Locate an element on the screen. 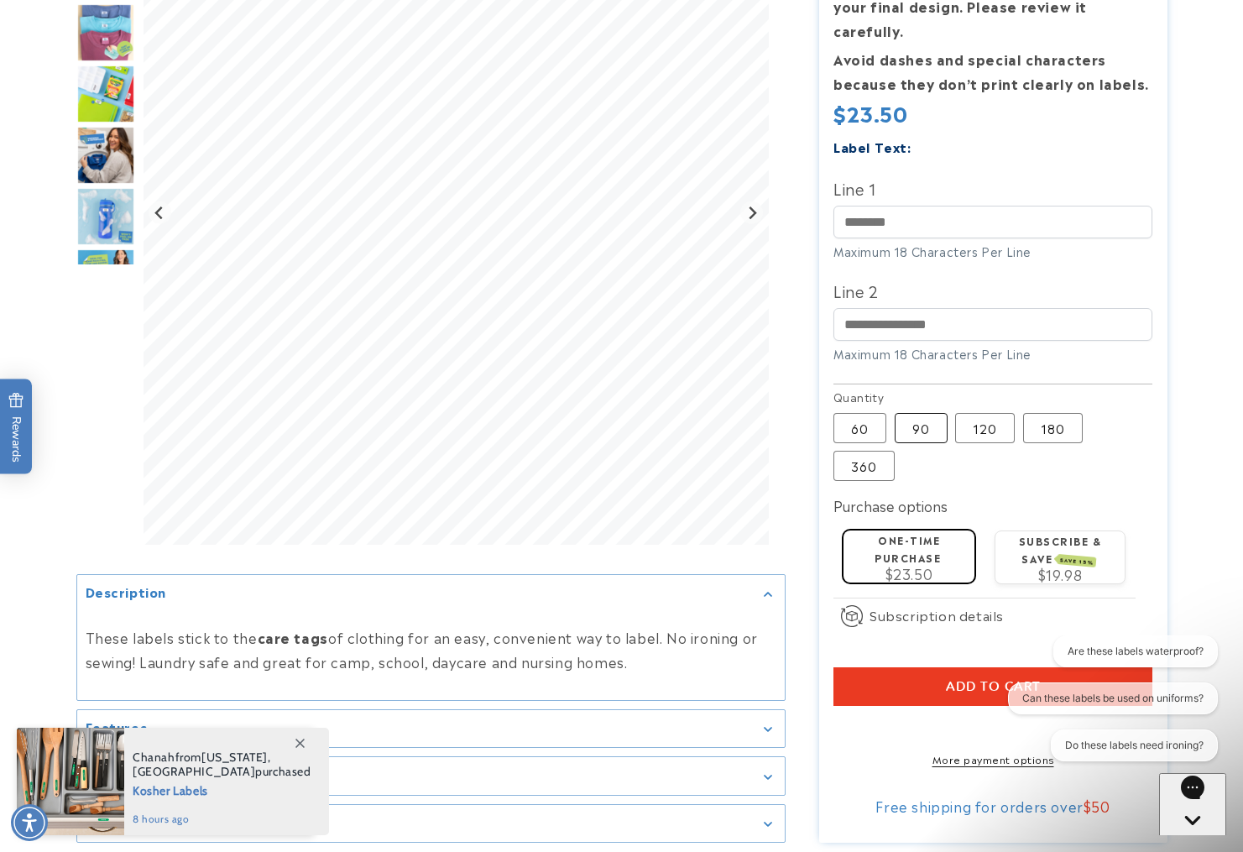 This screenshot has width=1243, height=852. span: Add to cart is located at coordinates (993, 687).